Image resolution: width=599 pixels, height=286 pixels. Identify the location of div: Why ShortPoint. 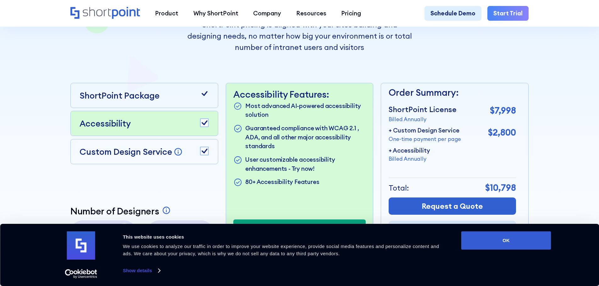
(216, 13).